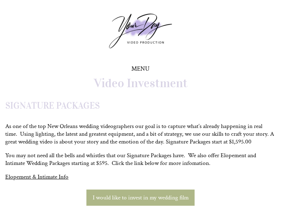  I want to click on a: Your Day Production Logo, so click(141, 31).